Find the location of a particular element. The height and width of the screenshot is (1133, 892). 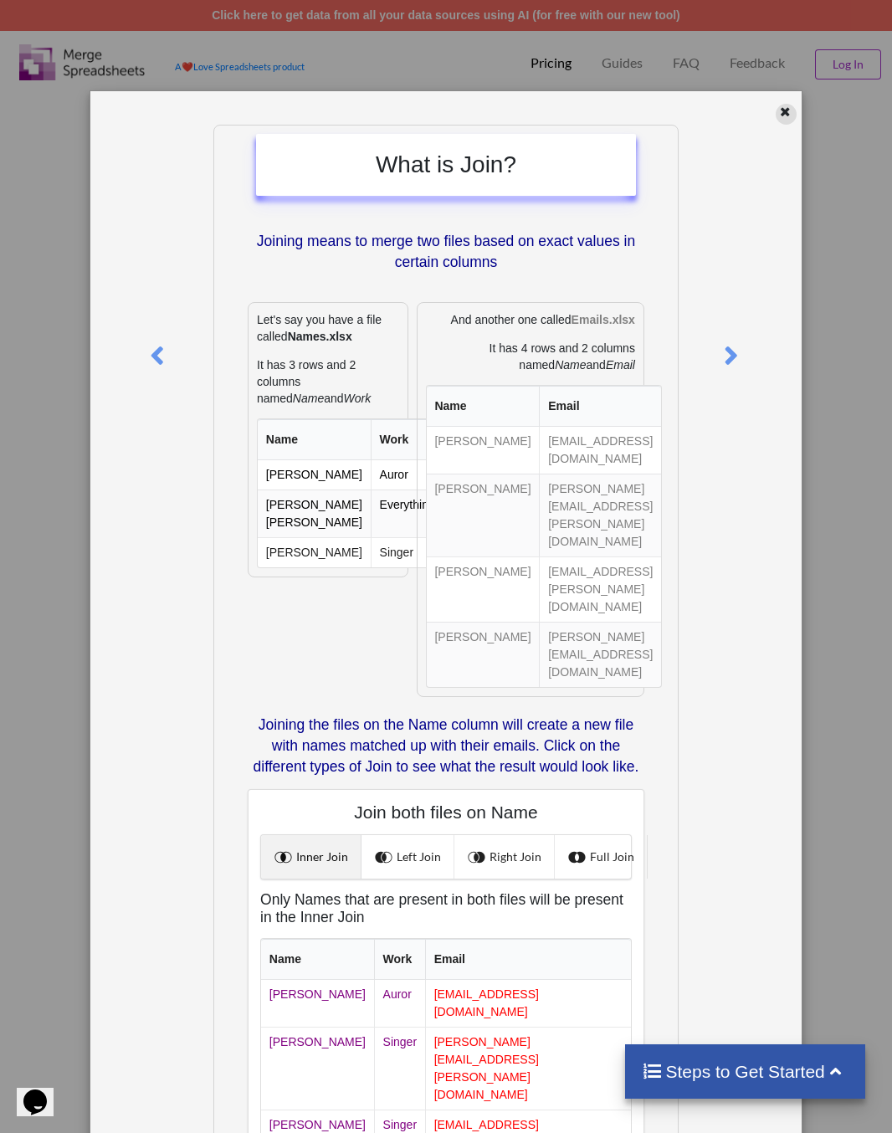

b: Names.xlsx is located at coordinates (320, 336).